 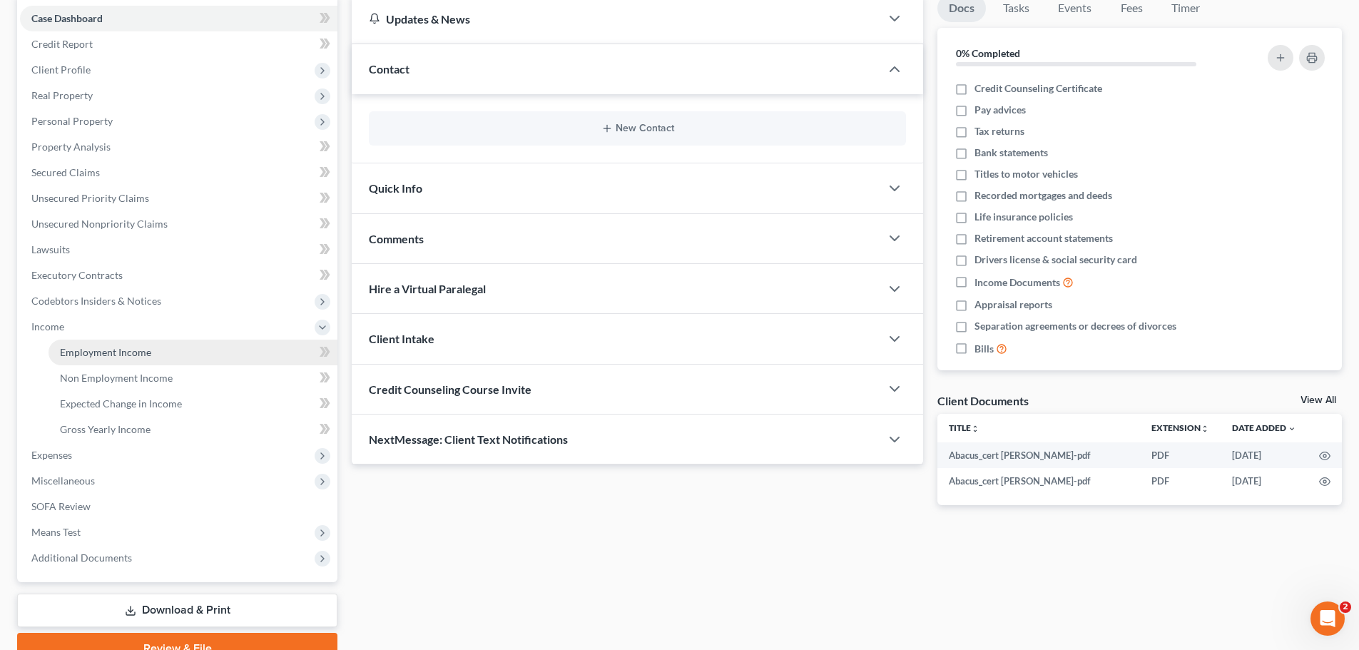 What do you see at coordinates (178, 506) in the screenshot?
I see `a: SOFA Review` at bounding box center [178, 506].